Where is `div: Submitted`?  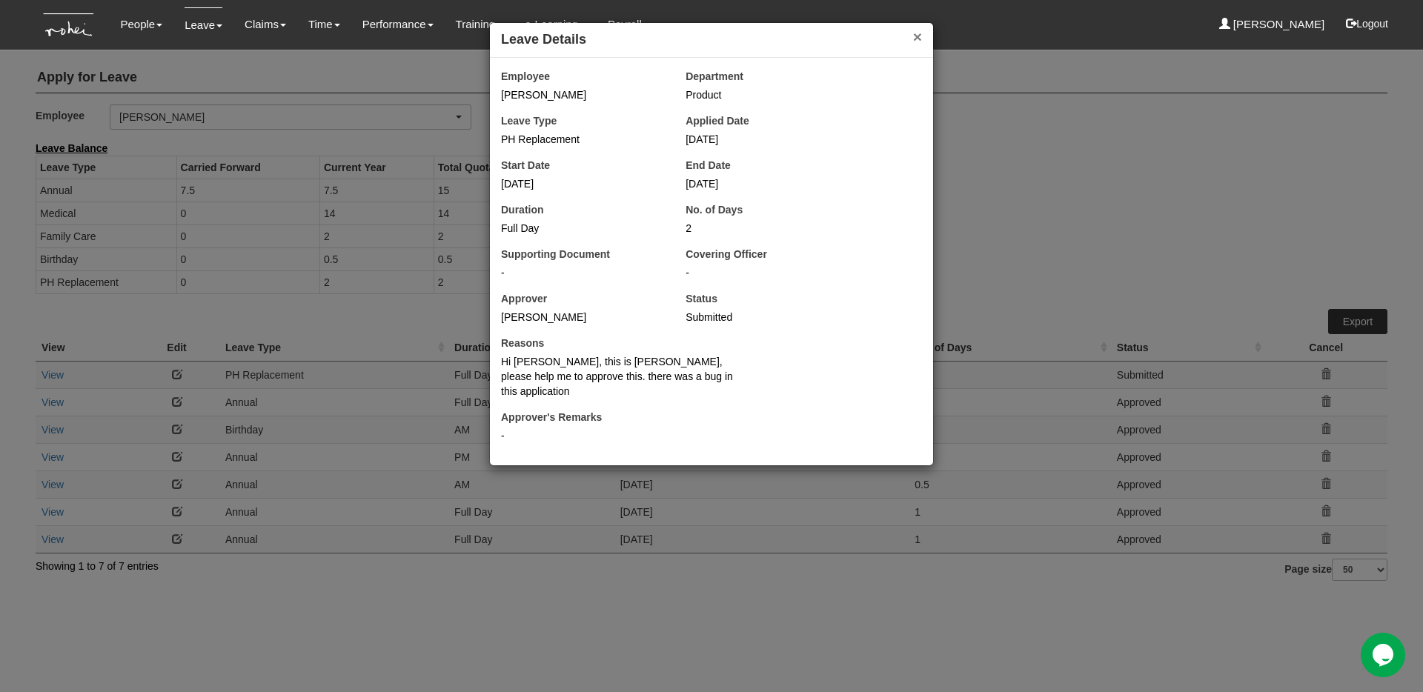 div: Submitted is located at coordinates (766, 317).